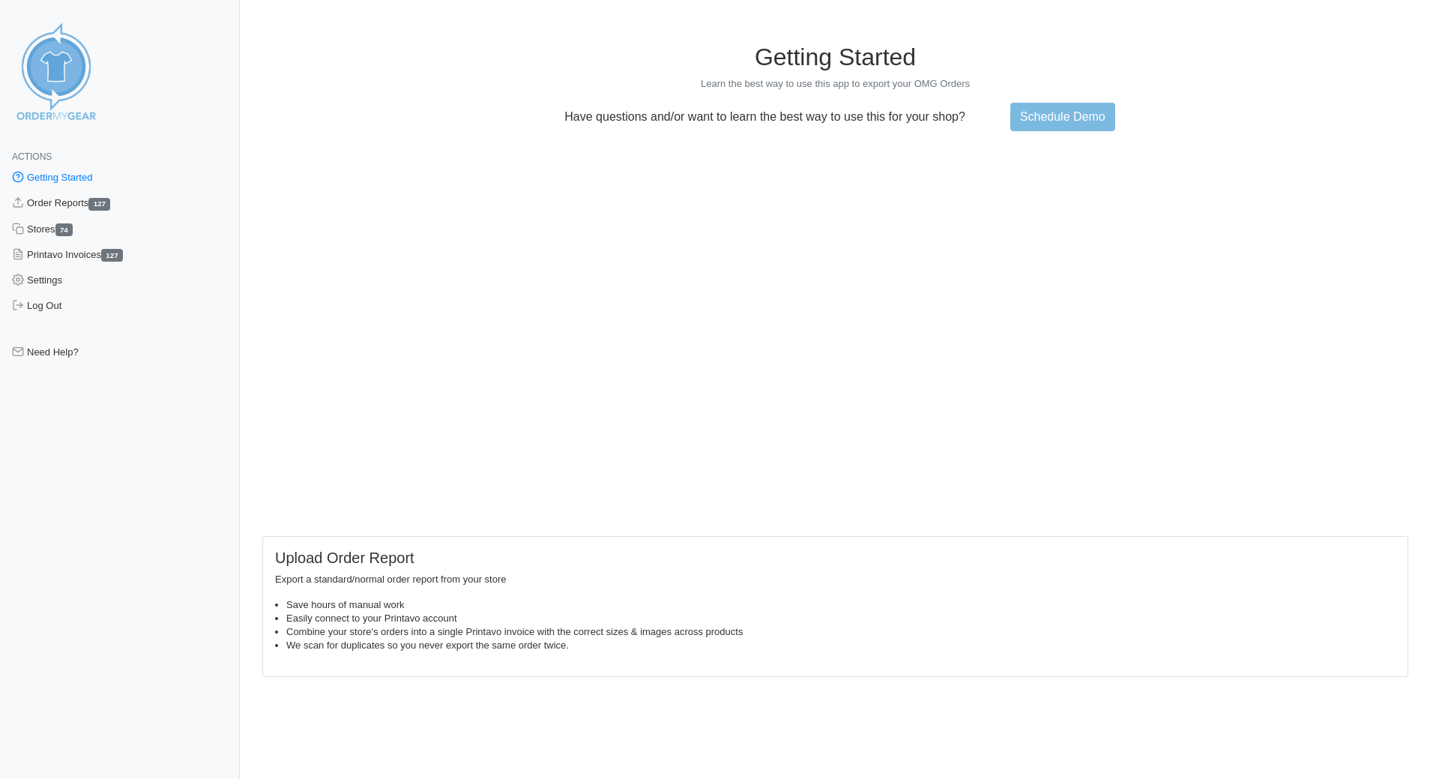  I want to click on li: We scan for duplicates so you never export the same order twice., so click(841, 646).